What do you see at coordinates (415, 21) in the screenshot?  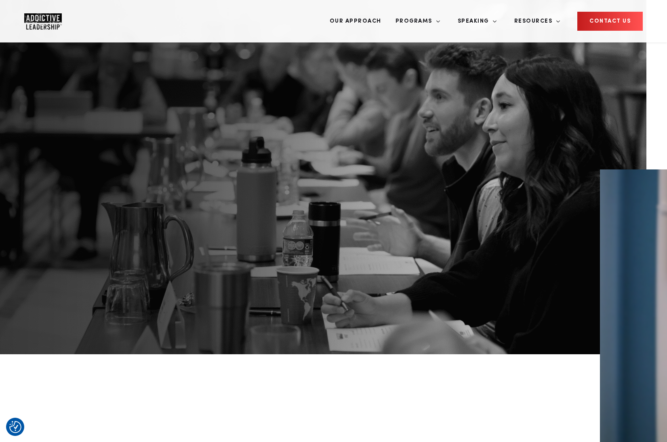 I see `a: Programs` at bounding box center [415, 21].